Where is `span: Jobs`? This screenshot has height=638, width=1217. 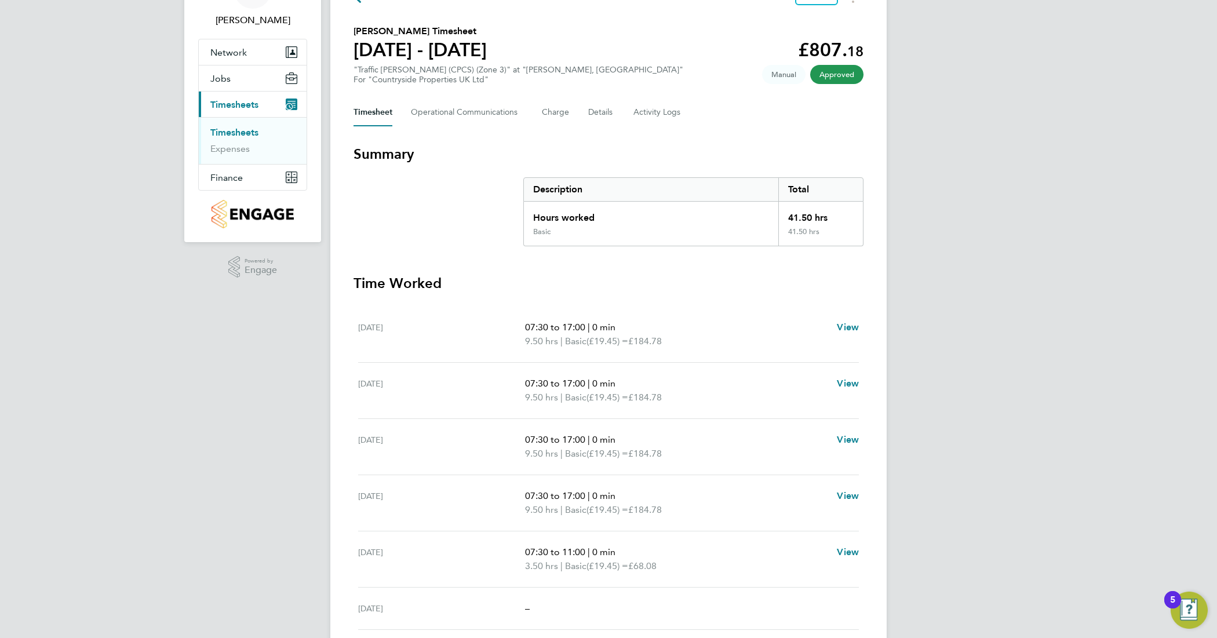
span: Jobs is located at coordinates (220, 78).